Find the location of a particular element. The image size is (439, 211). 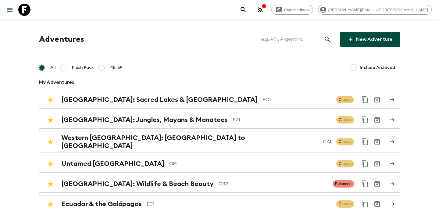

span: Give feedback is located at coordinates (297, 10).